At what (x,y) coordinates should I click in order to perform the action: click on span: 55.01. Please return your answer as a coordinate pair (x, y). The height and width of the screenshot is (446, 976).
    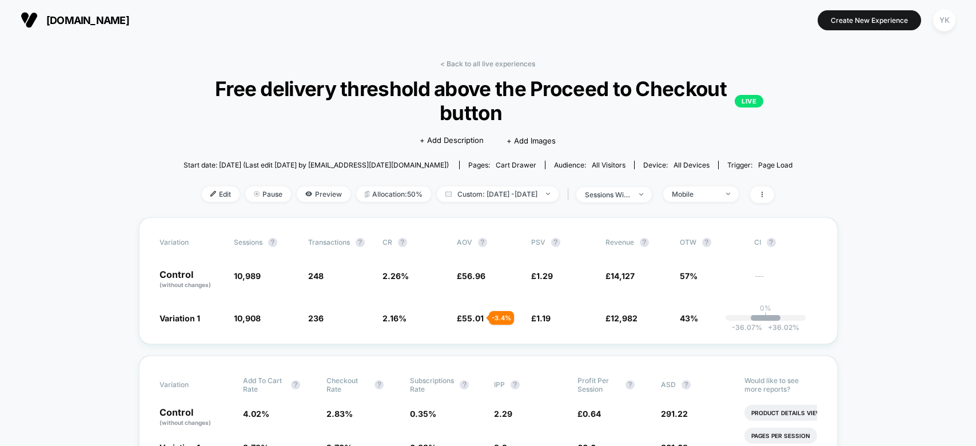
    Looking at the image, I should click on (473, 318).